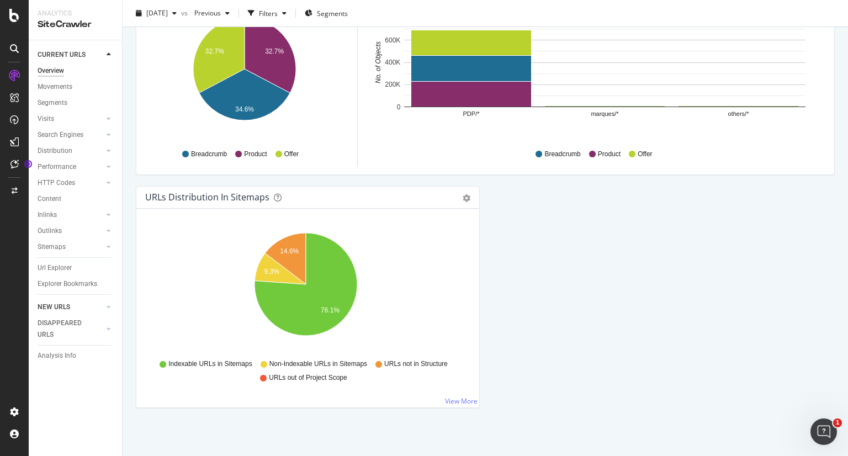 The image size is (848, 456). Describe the element at coordinates (604, 114) in the screenshot. I see `text: marques/*` at that location.